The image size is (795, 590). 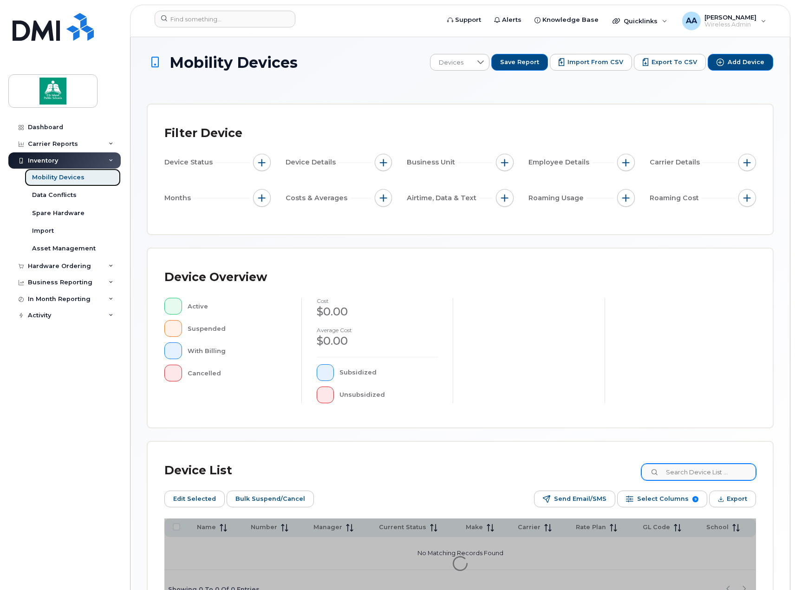 I want to click on h4: cost, so click(x=377, y=300).